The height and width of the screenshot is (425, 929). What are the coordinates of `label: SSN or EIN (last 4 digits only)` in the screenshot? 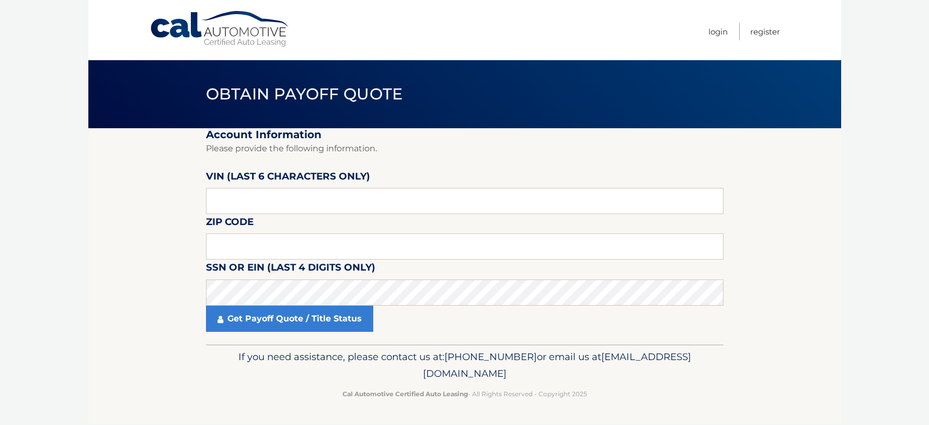 It's located at (291, 269).